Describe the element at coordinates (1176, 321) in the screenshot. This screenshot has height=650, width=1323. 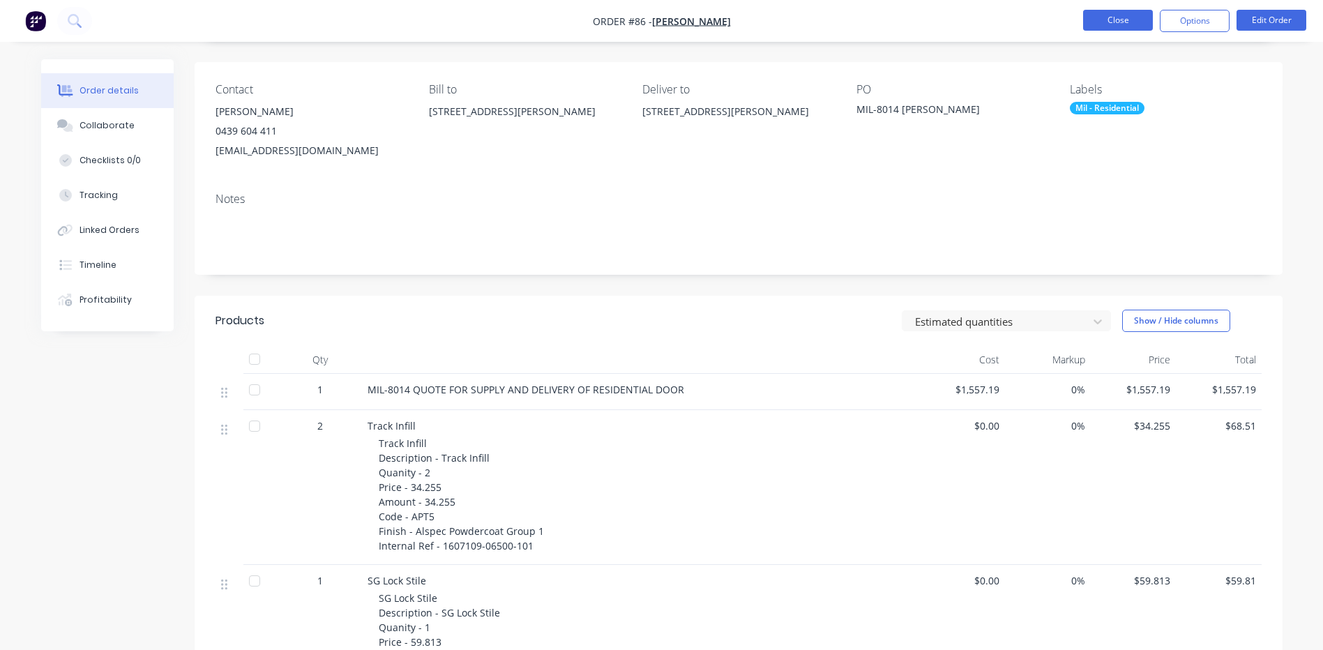
I see `button: Show / Hide columns` at that location.